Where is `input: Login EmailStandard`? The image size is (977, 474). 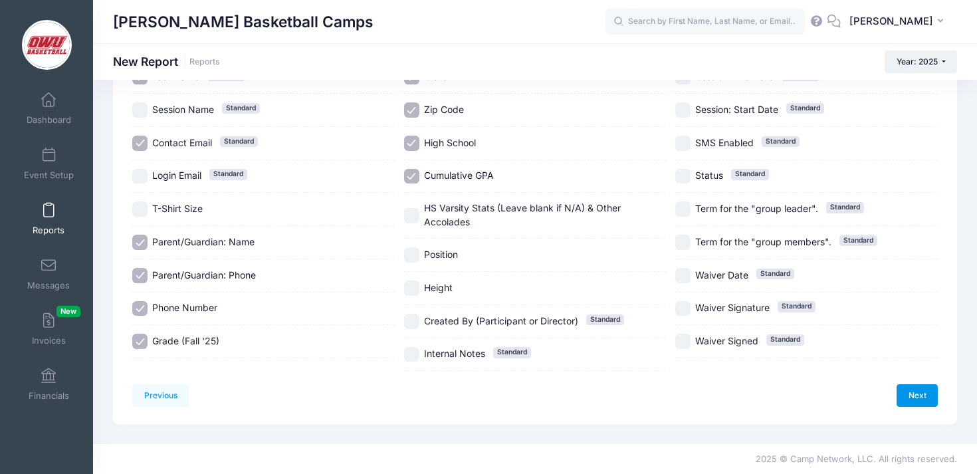 input: Login EmailStandard is located at coordinates (140, 176).